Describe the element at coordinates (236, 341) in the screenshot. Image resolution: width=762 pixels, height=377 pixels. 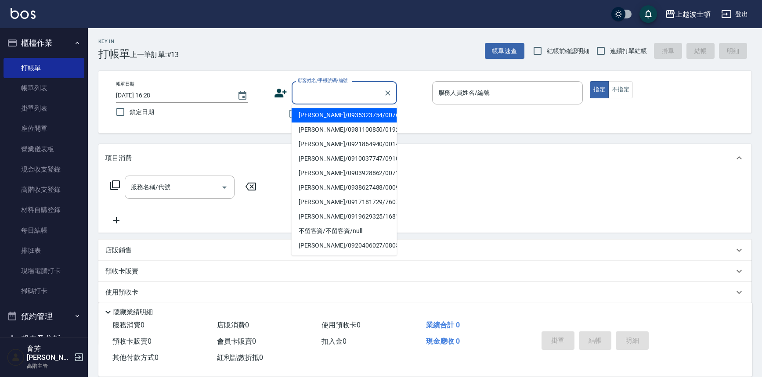
I see `span: 會員卡販賣 0` at that location.